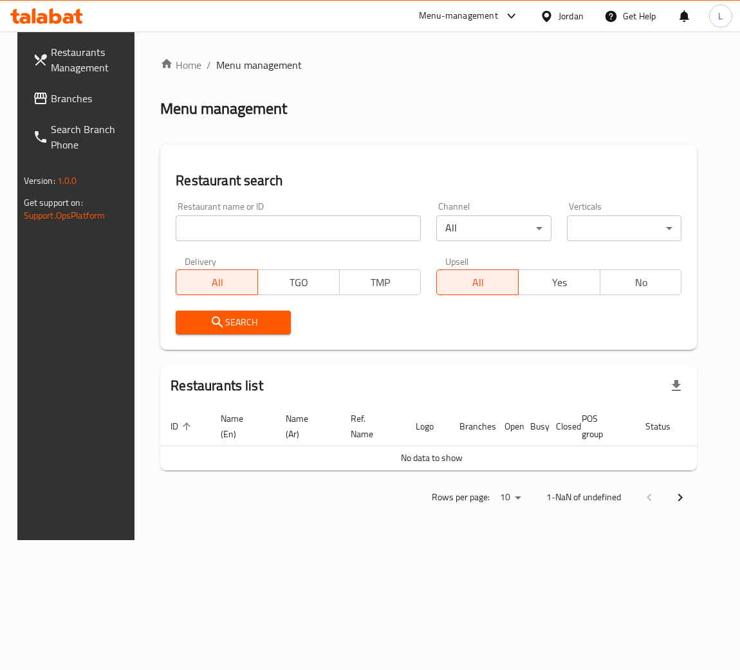  I want to click on a: Home, so click(181, 65).